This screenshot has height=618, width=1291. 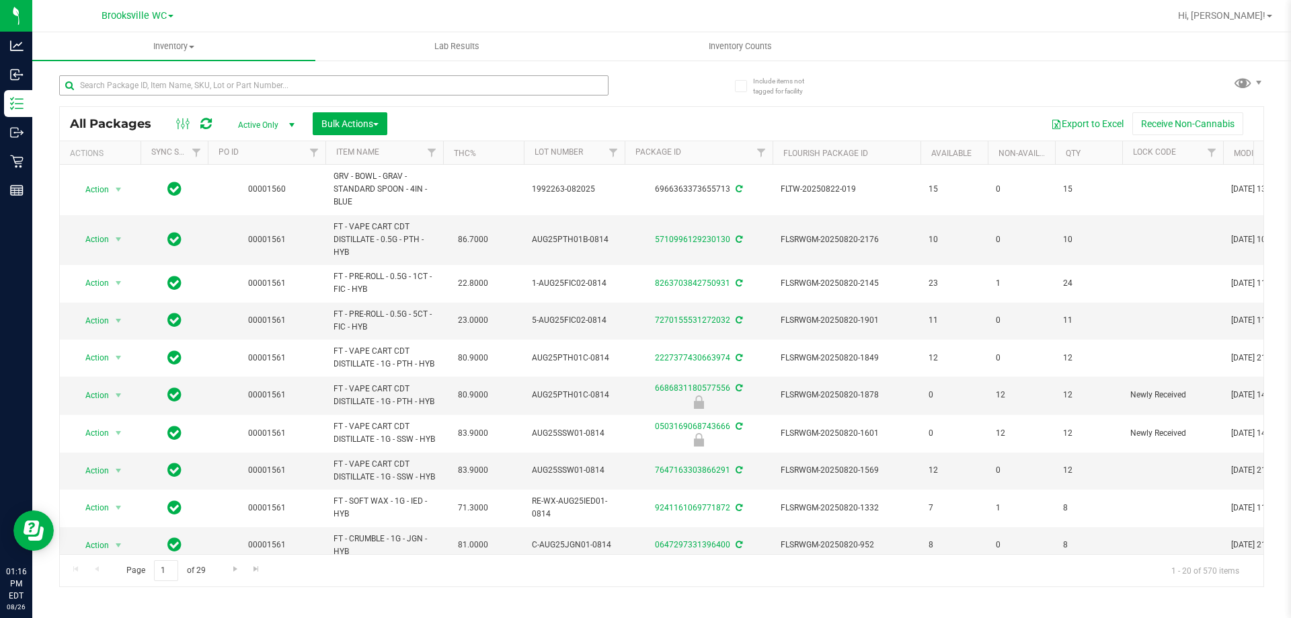 What do you see at coordinates (1187, 124) in the screenshot?
I see `button: Receive Non-Cannabis` at bounding box center [1187, 124].